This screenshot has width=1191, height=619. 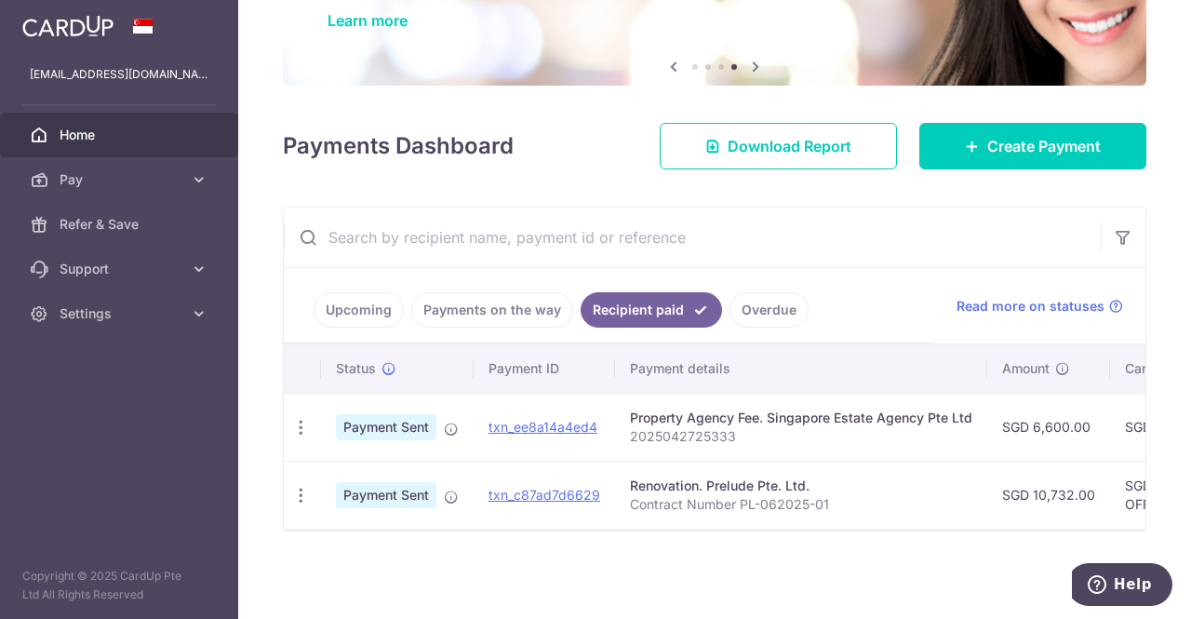 What do you see at coordinates (355, 369) in the screenshot?
I see `span: Status` at bounding box center [355, 369].